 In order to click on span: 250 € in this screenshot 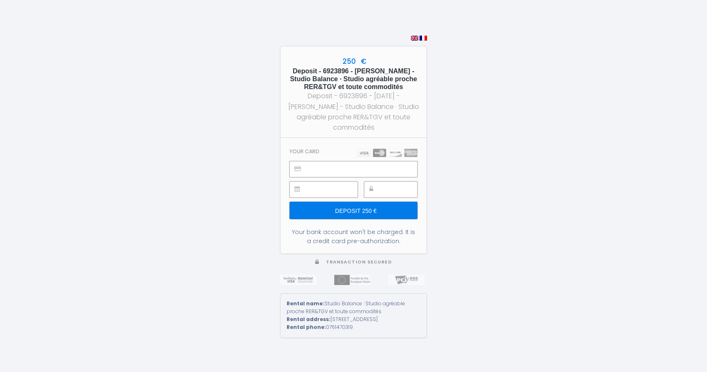, I will do `click(353, 61)`.